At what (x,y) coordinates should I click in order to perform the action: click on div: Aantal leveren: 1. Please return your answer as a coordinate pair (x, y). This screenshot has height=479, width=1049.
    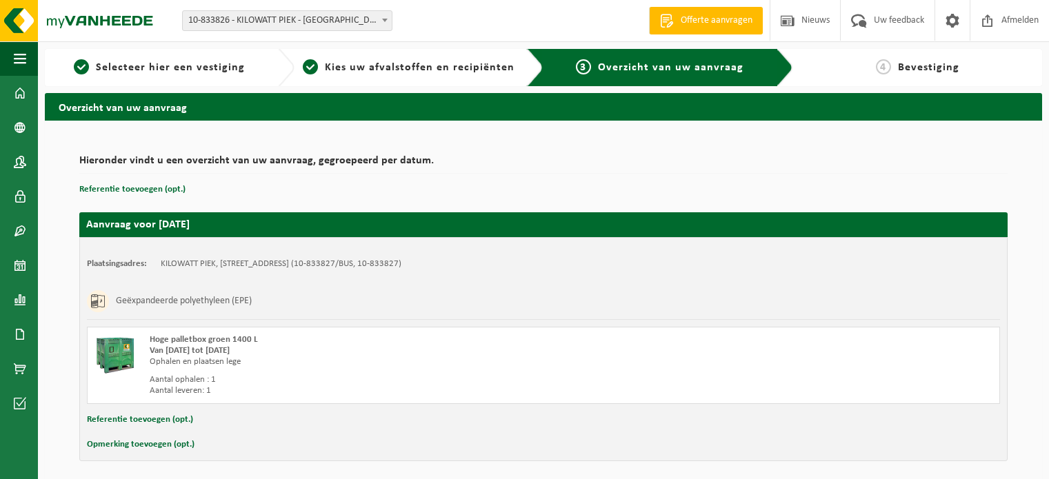
    Looking at the image, I should click on (374, 391).